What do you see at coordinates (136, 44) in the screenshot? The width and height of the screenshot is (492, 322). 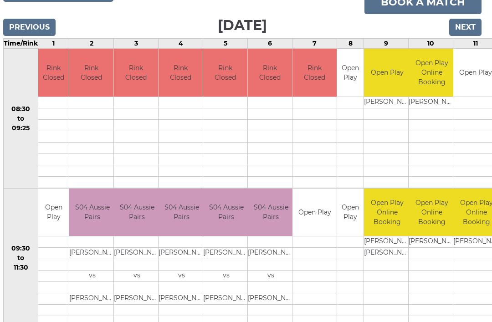 I see `td: 3` at bounding box center [136, 44].